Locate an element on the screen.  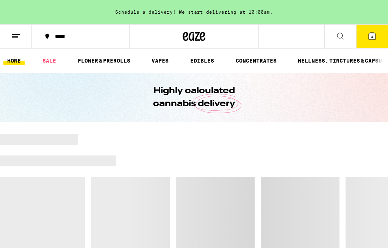
a: FLOWER & PREROLLS is located at coordinates (104, 61).